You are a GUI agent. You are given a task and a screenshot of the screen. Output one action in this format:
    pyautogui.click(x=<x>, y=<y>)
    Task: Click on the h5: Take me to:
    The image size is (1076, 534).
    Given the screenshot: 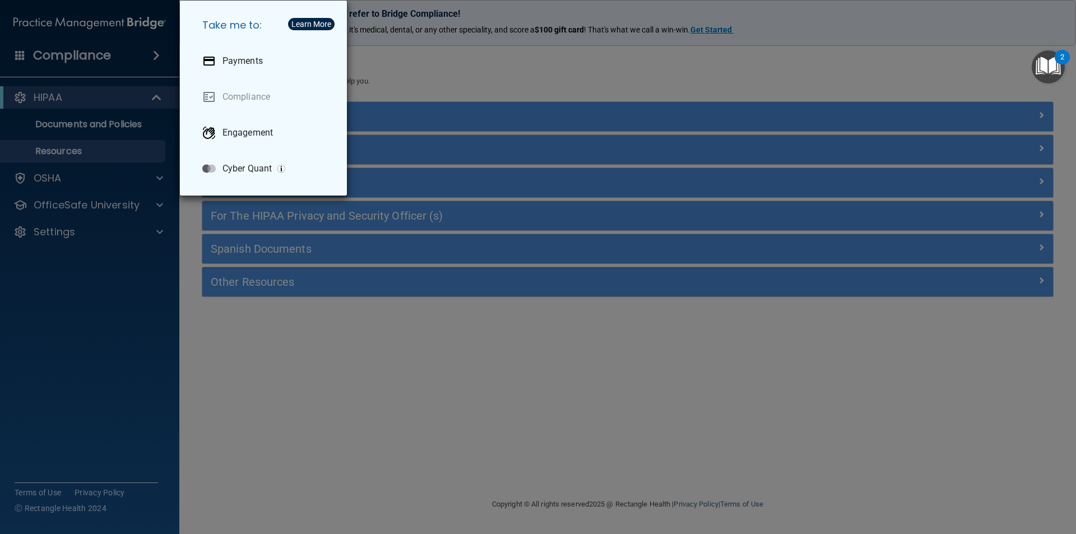 What is the action you would take?
    pyautogui.click(x=266, y=25)
    